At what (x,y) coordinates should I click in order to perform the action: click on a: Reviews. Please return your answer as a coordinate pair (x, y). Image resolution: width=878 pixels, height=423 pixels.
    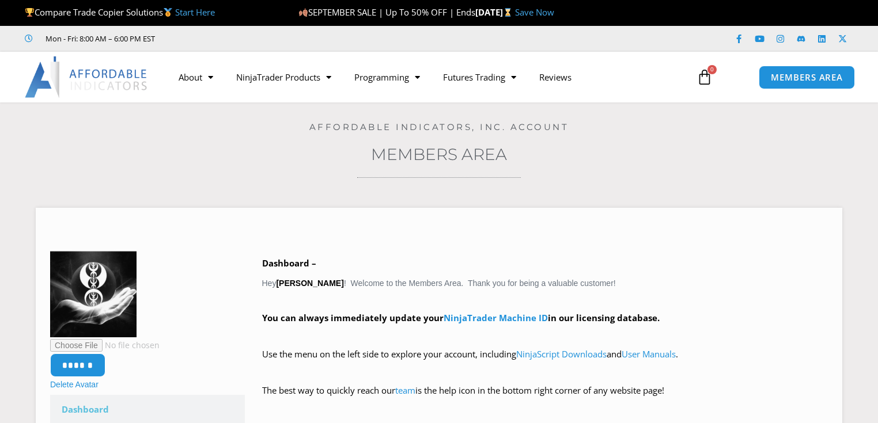
    Looking at the image, I should click on (555, 77).